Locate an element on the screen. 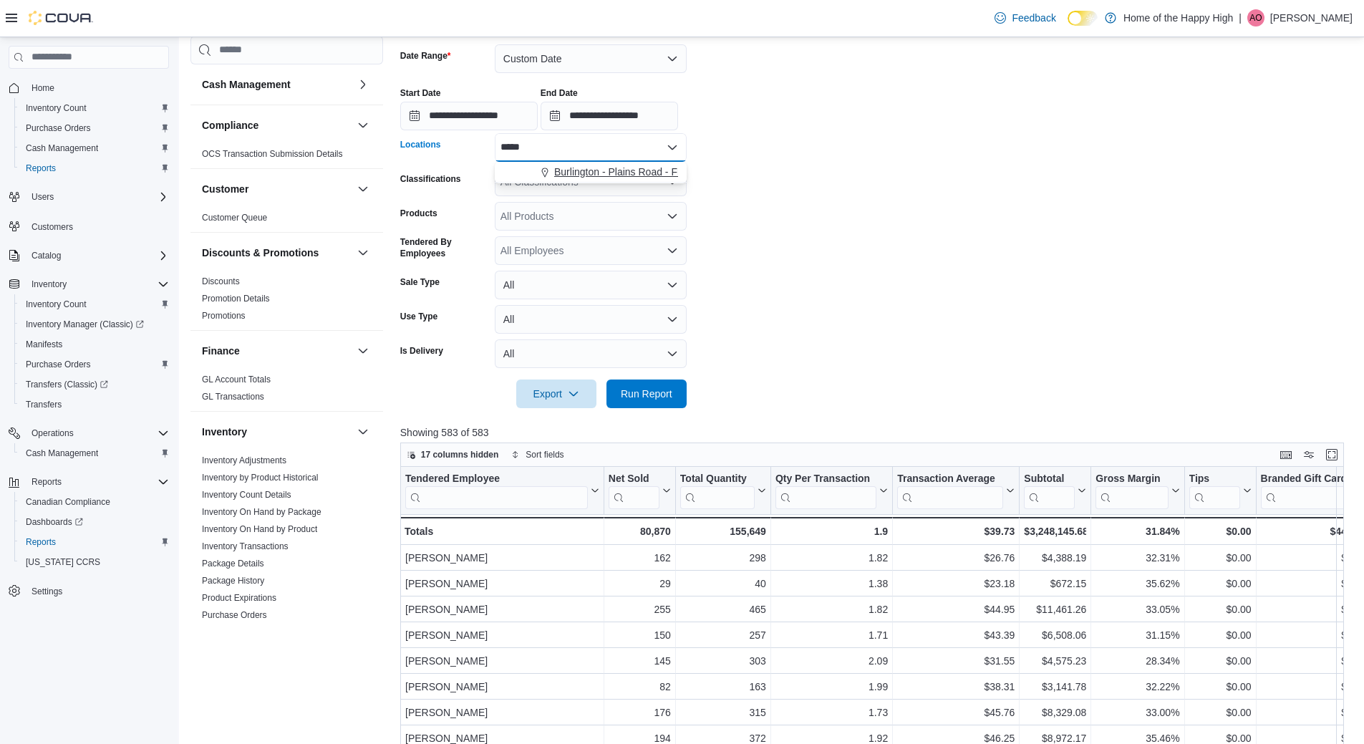 Image resolution: width=1364 pixels, height=744 pixels. span: Inventory Manager (Classic) is located at coordinates (95, 324).